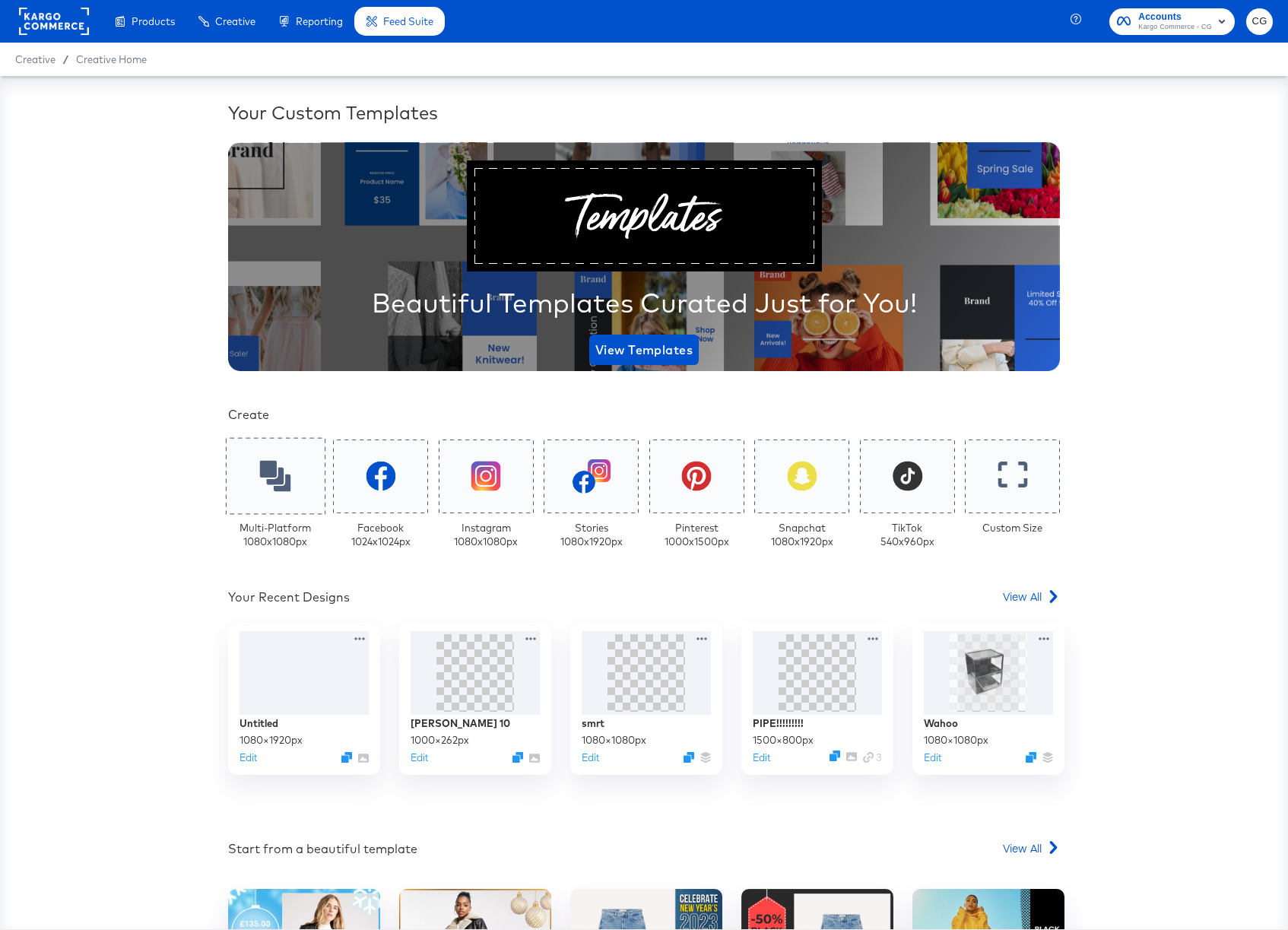 The height and width of the screenshot is (930, 1288). Describe the element at coordinates (869, 758) in the screenshot. I see `svg: Link` at that location.